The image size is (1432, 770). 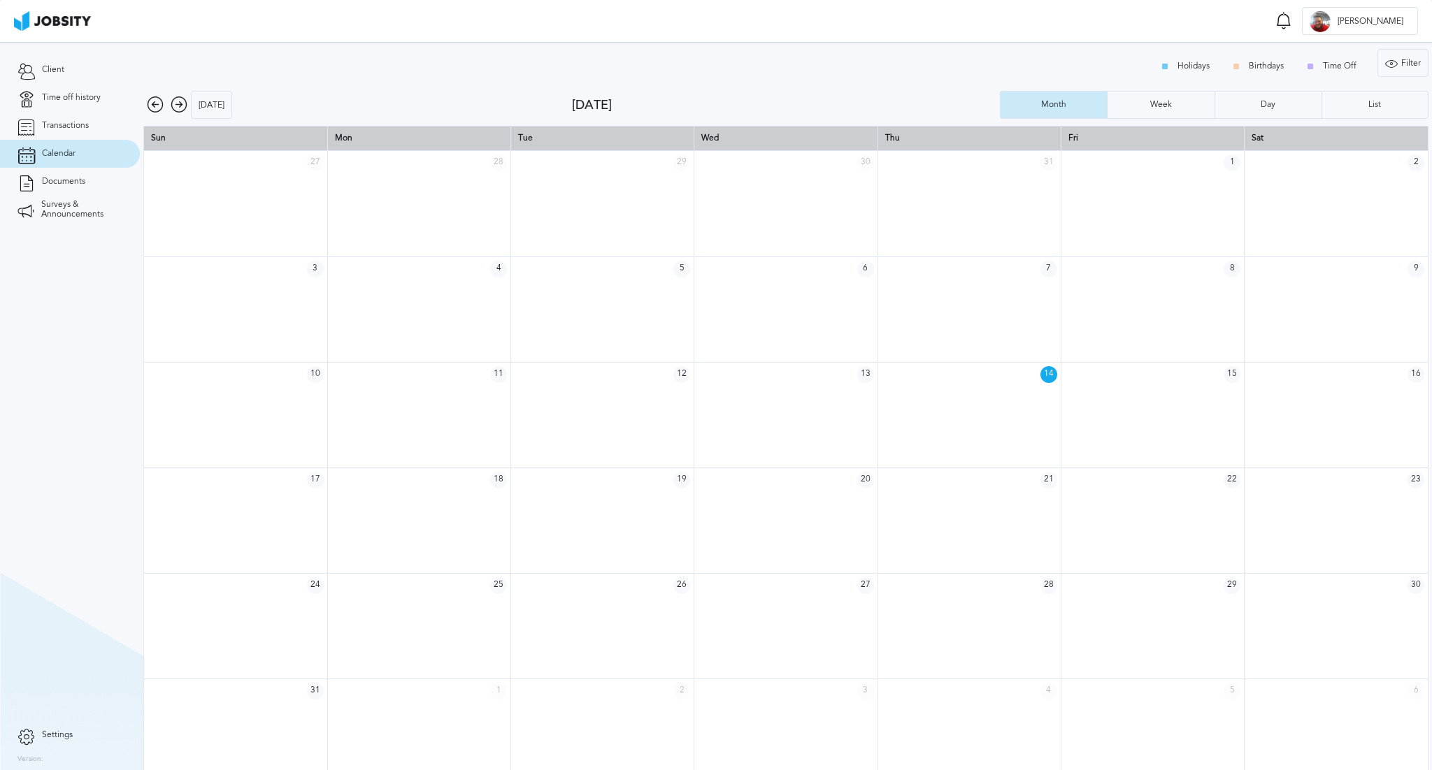 What do you see at coordinates (525, 138) in the screenshot?
I see `span: Tue` at bounding box center [525, 138].